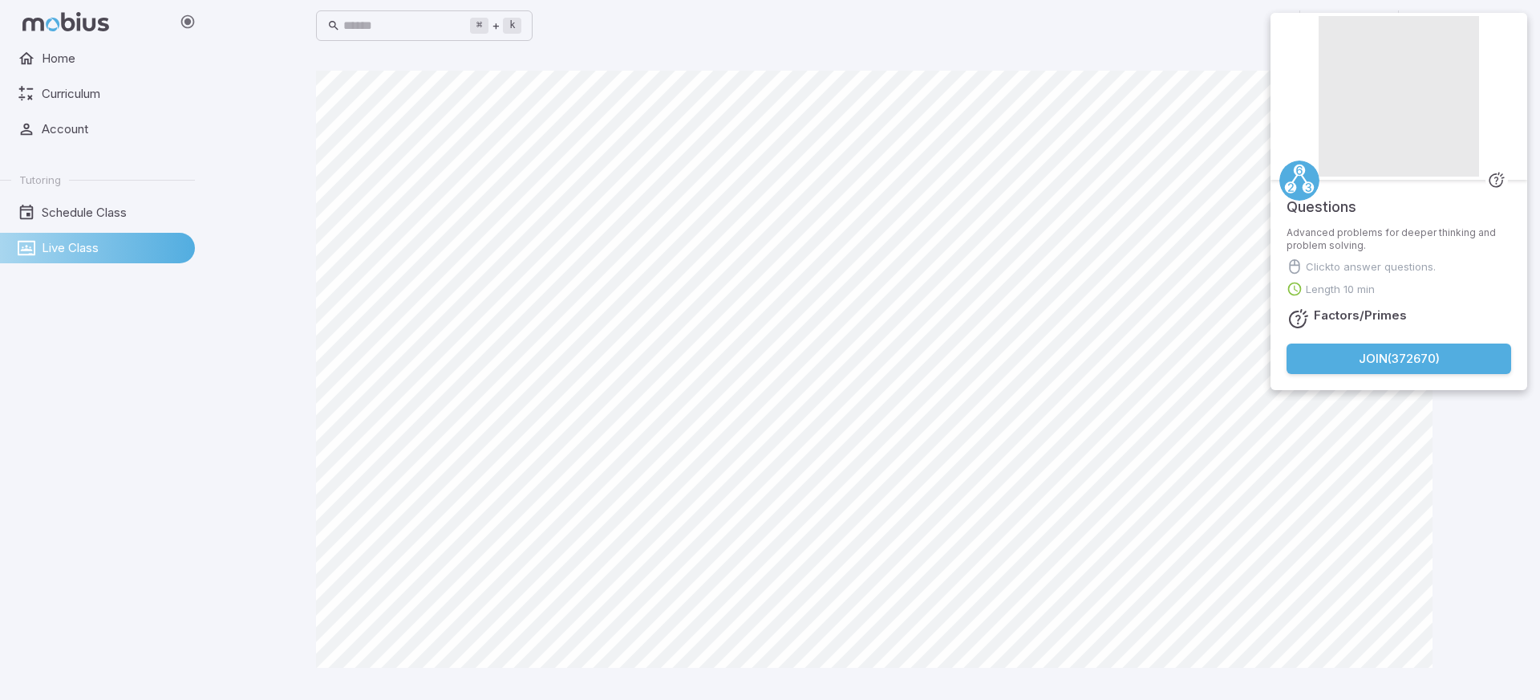 The width and height of the screenshot is (1540, 700). Describe the element at coordinates (112, 59) in the screenshot. I see `span: Home` at that location.